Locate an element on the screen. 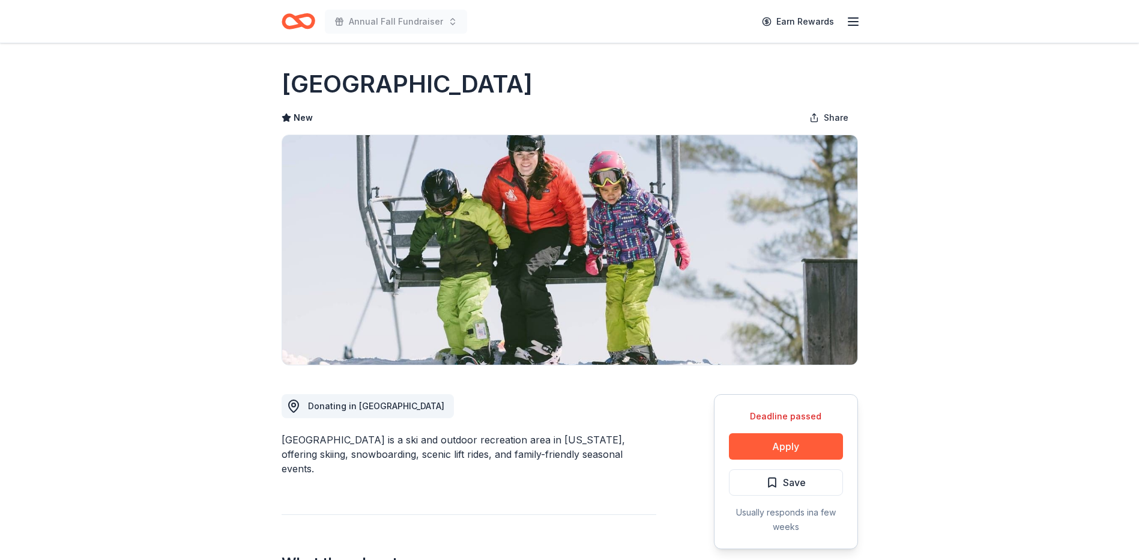  div: Deadline passed is located at coordinates (786, 416).